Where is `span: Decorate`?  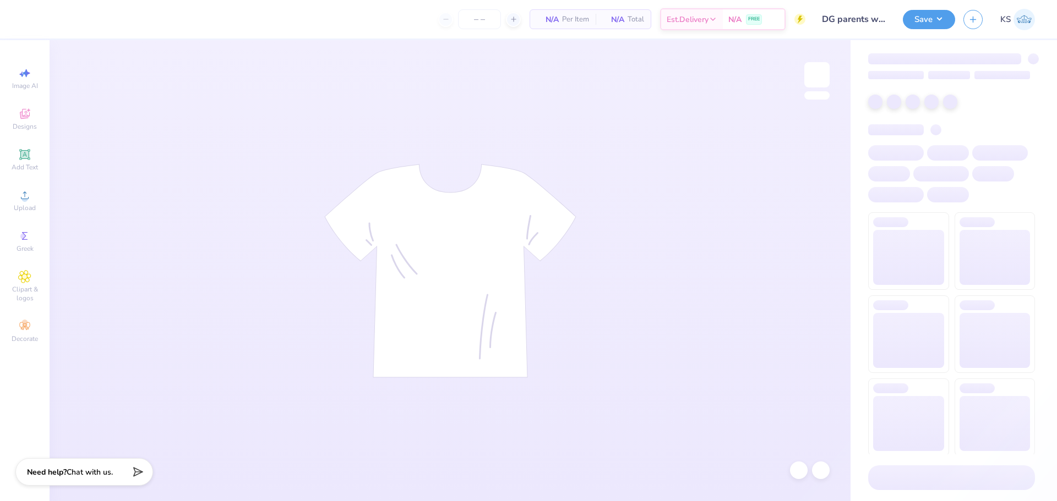 span: Decorate is located at coordinates (25, 339).